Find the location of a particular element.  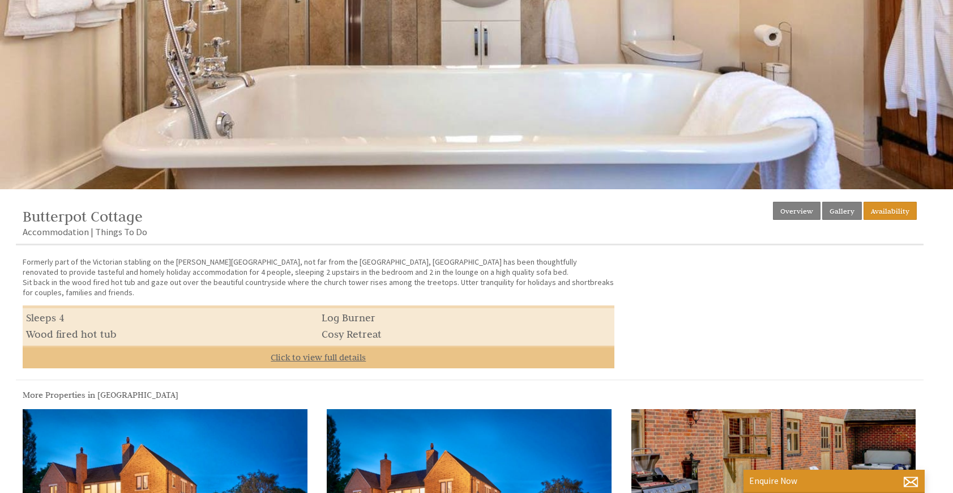

a: Butterpot Cottage is located at coordinates (83, 216).